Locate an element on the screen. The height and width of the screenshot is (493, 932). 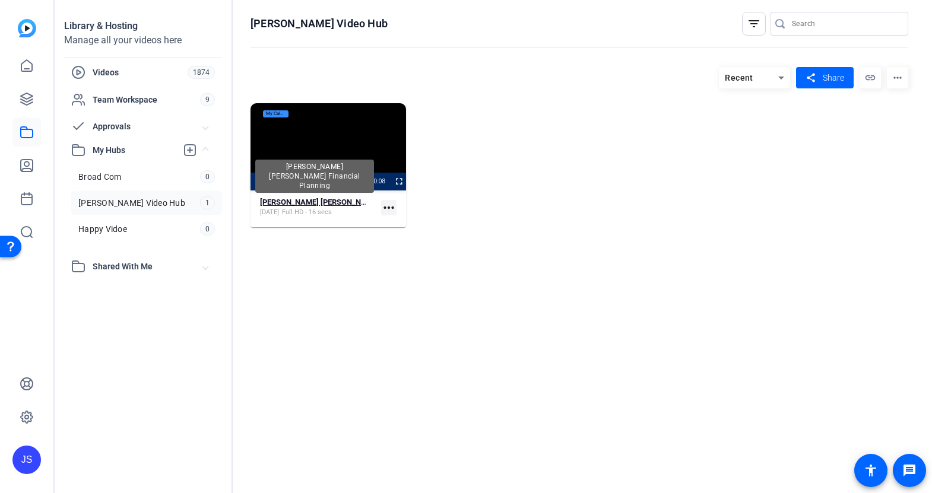
span: My Hubs is located at coordinates (135, 150).